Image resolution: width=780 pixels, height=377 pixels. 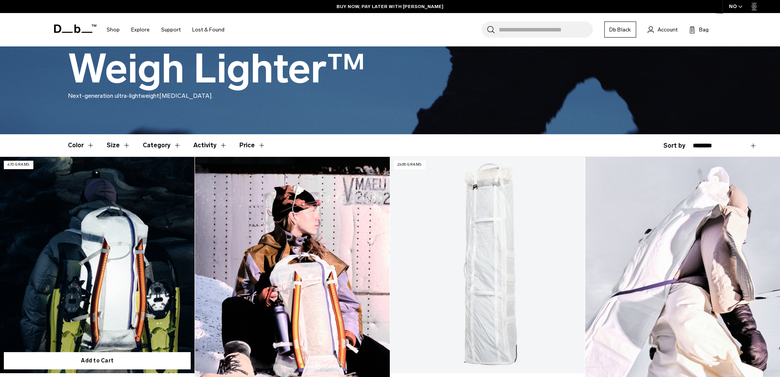 I want to click on button: Add to Cart, so click(x=97, y=360).